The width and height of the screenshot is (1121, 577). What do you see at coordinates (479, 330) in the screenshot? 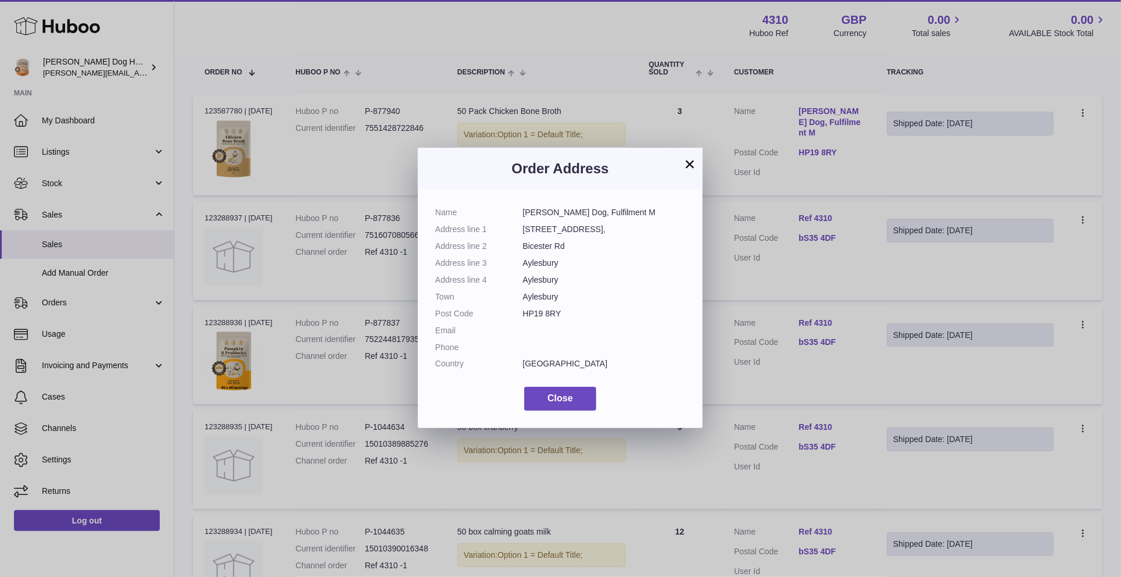
I see `dt: Email` at bounding box center [479, 330].